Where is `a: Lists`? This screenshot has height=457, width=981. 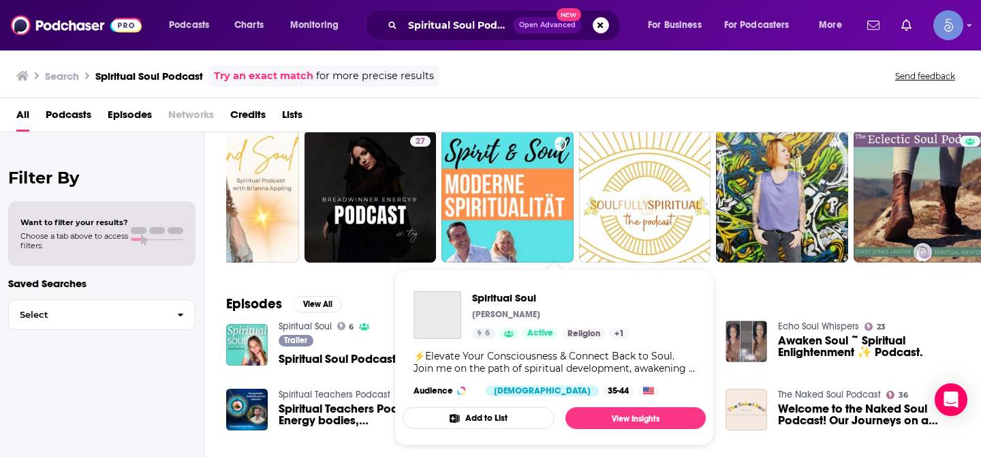 a: Lists is located at coordinates (292, 117).